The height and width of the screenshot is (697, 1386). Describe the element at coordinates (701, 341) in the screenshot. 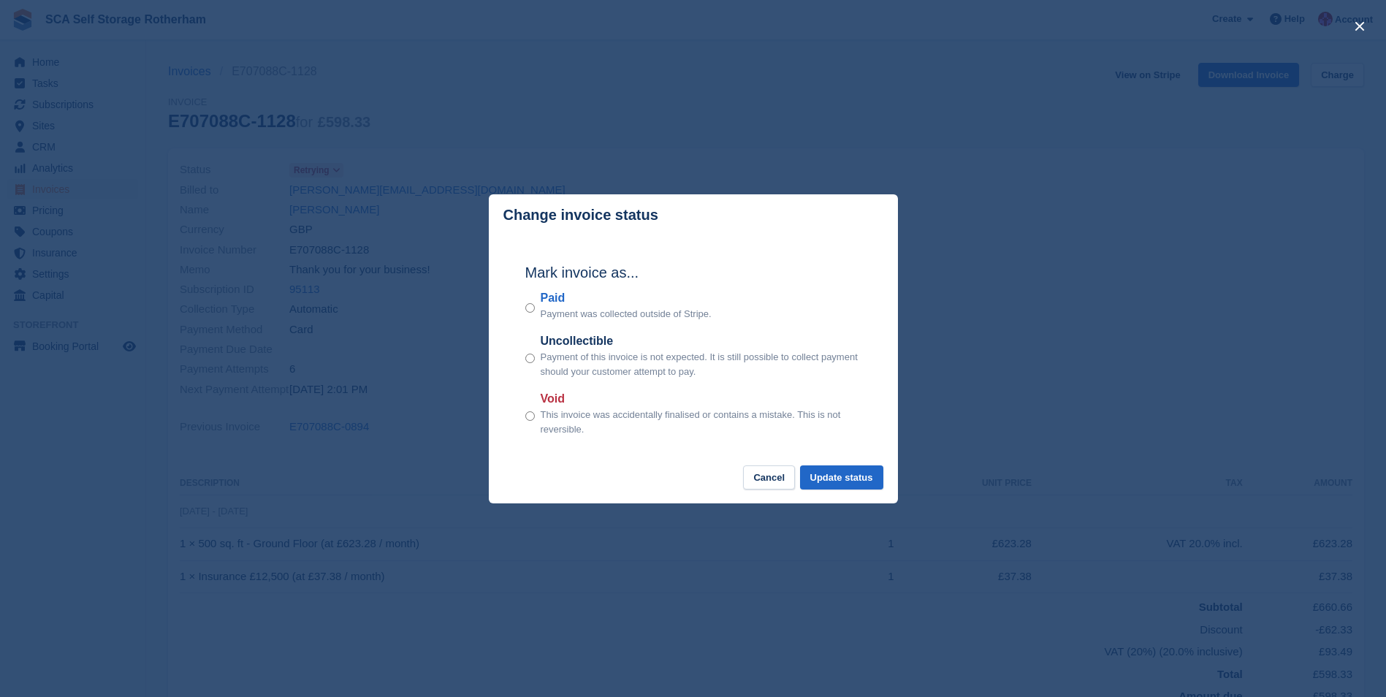

I see `label: Uncollectible` at that location.